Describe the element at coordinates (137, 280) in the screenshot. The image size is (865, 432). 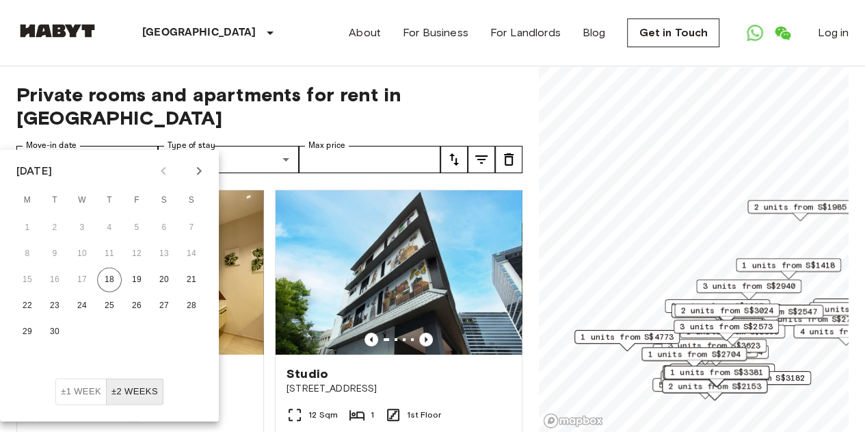
I see `button: 19` at that location.